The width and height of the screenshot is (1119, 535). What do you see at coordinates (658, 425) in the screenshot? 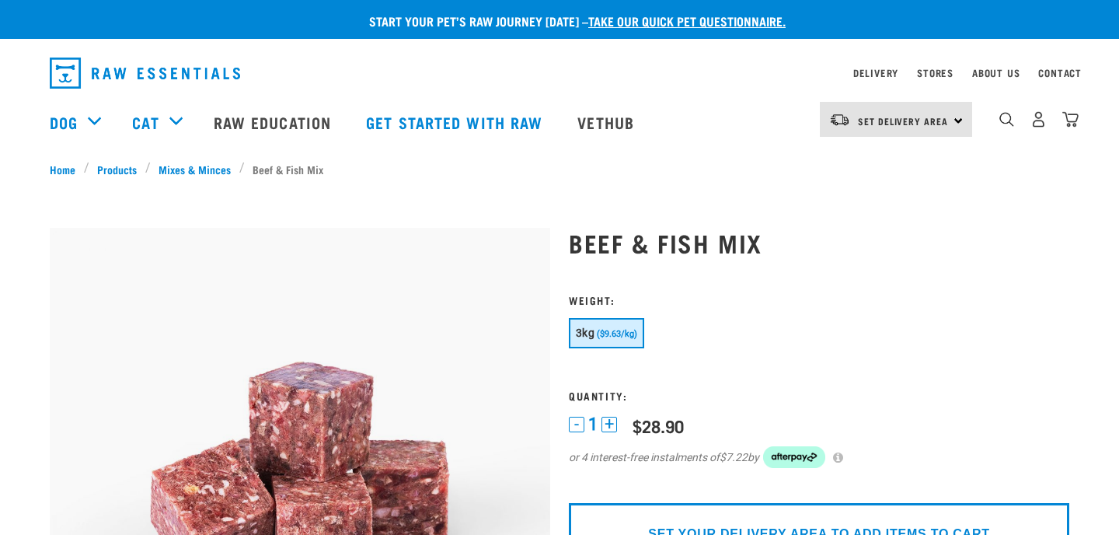
I see `div: $28.90` at bounding box center [658, 425].